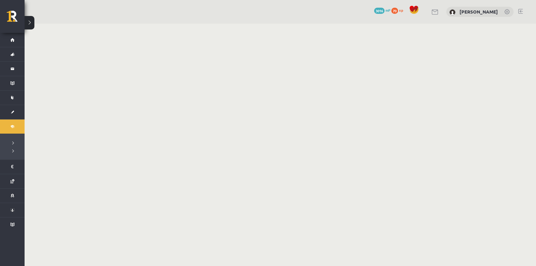 This screenshot has height=266, width=536. I want to click on a: 3016 mP, so click(382, 10).